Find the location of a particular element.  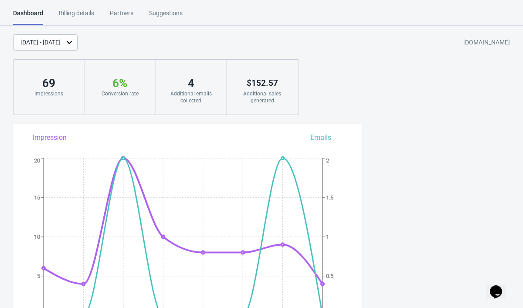

tspan: 5 is located at coordinates (38, 276).